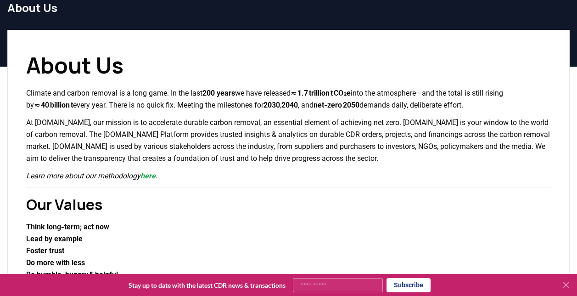 Image resolution: width=577 pixels, height=296 pixels. I want to click on p: Climate and carbon removal is a long game. In the last we have released into the atmosphere—and t..., so click(288, 99).